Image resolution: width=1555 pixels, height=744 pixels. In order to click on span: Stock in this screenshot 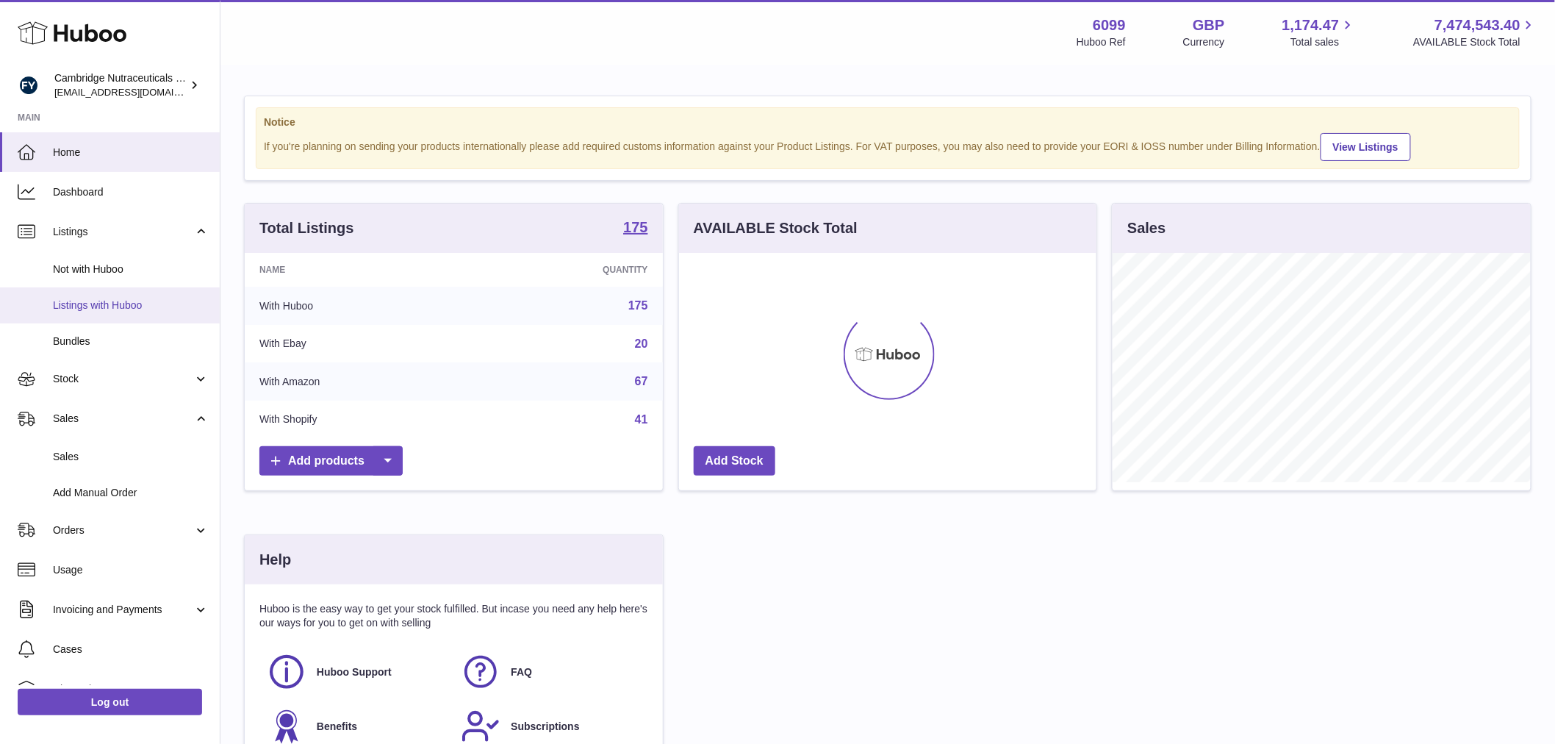, I will do `click(123, 378)`.